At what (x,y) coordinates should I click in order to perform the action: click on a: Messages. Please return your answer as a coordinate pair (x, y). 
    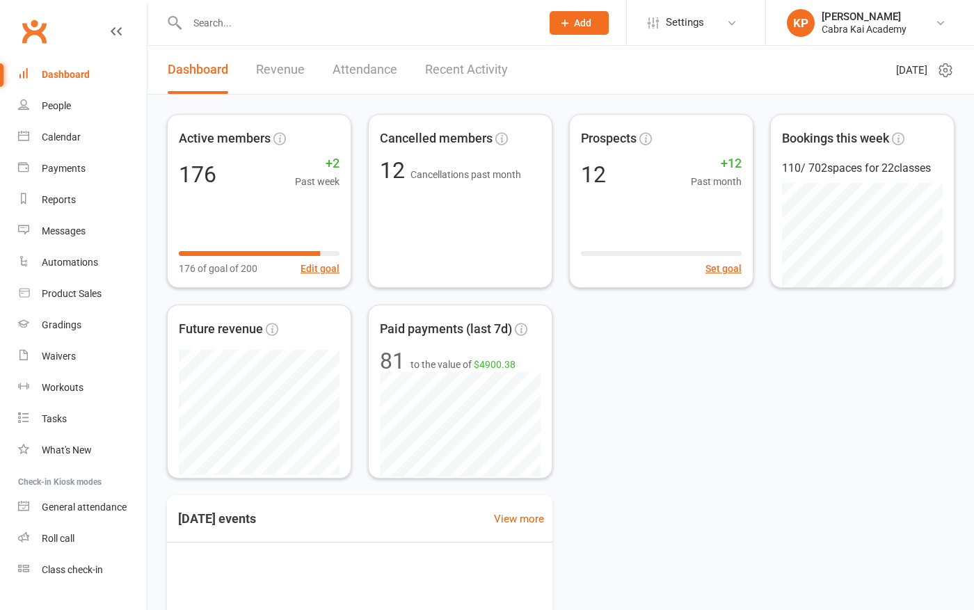
    Looking at the image, I should click on (82, 231).